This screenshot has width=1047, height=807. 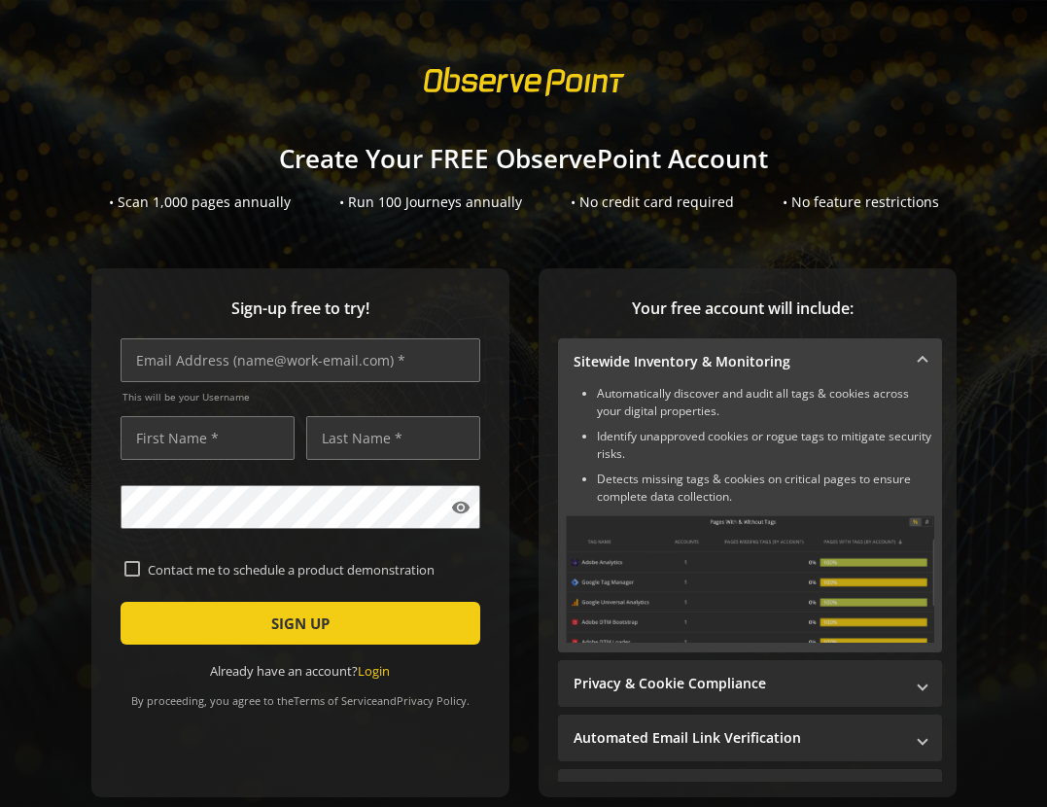 I want to click on div: Sitewide Inventory & Monitoring, so click(x=750, y=518).